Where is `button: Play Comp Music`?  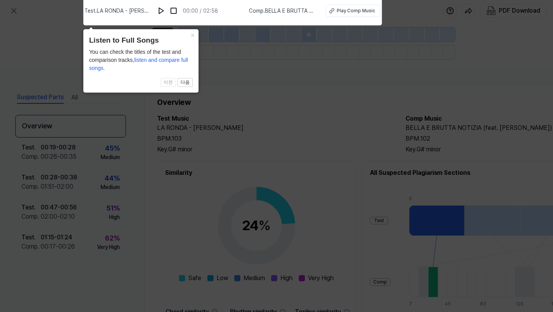
button: Play Comp Music is located at coordinates (353, 11).